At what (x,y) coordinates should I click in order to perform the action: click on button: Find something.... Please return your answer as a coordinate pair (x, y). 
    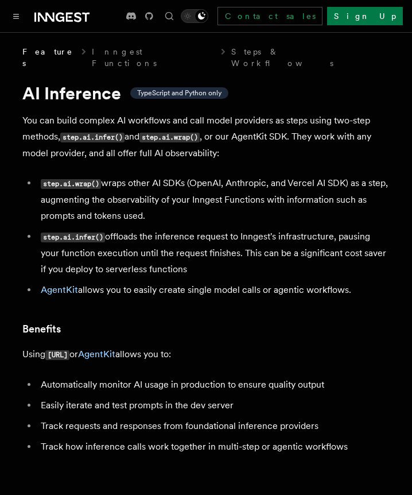
    Looking at the image, I should click on (169, 16).